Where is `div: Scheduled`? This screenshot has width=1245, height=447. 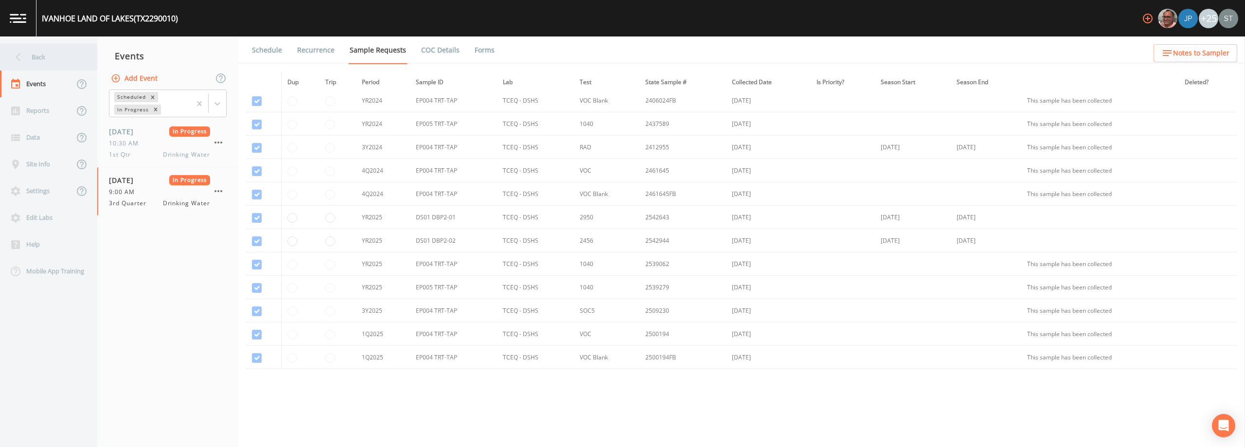
div: Scheduled is located at coordinates (131, 97).